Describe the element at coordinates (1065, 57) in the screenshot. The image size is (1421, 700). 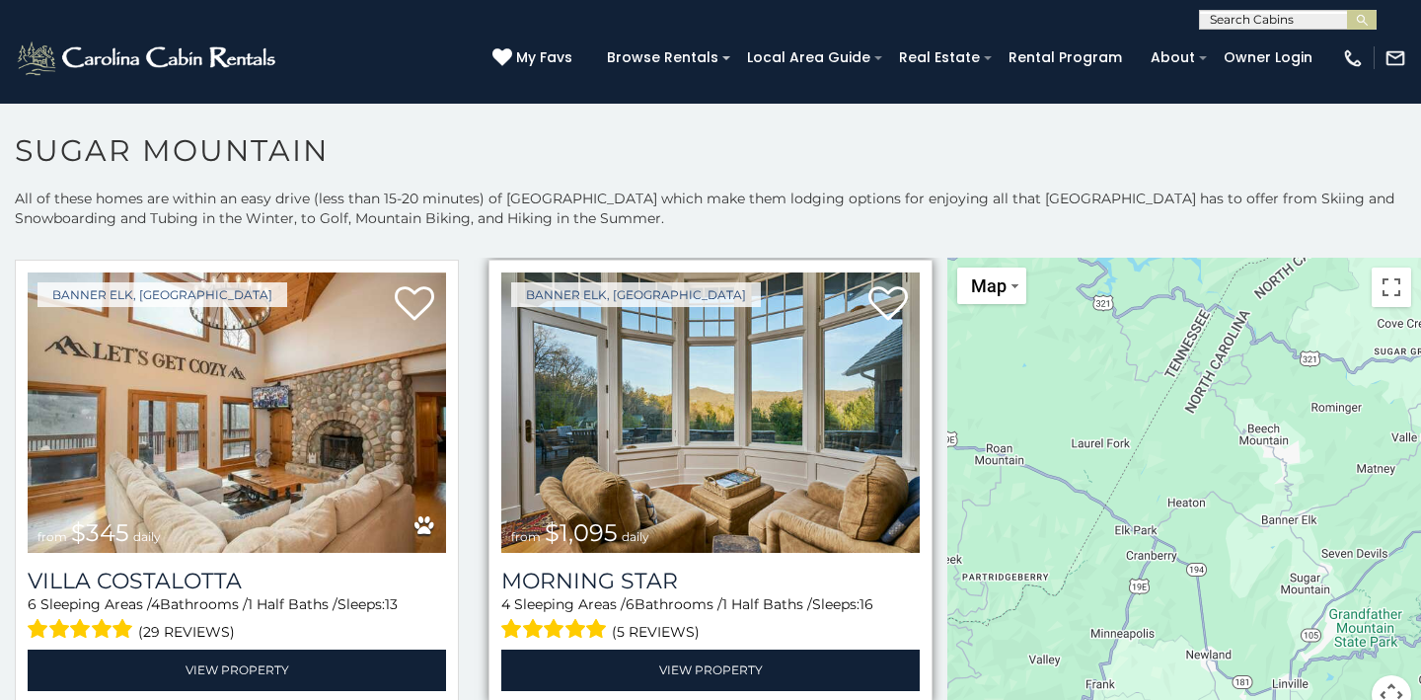
I see `a: Rental Program` at that location.